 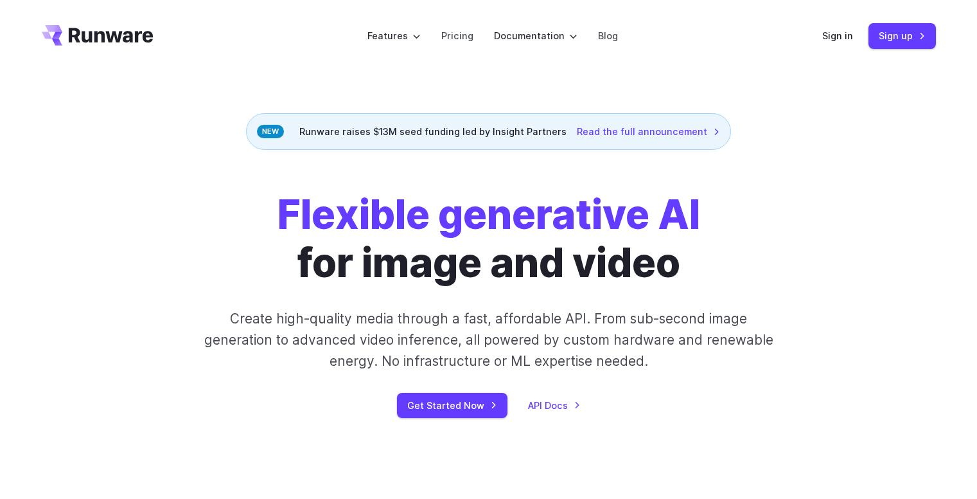 What do you see at coordinates (838, 35) in the screenshot?
I see `a: Sign in` at bounding box center [838, 35].